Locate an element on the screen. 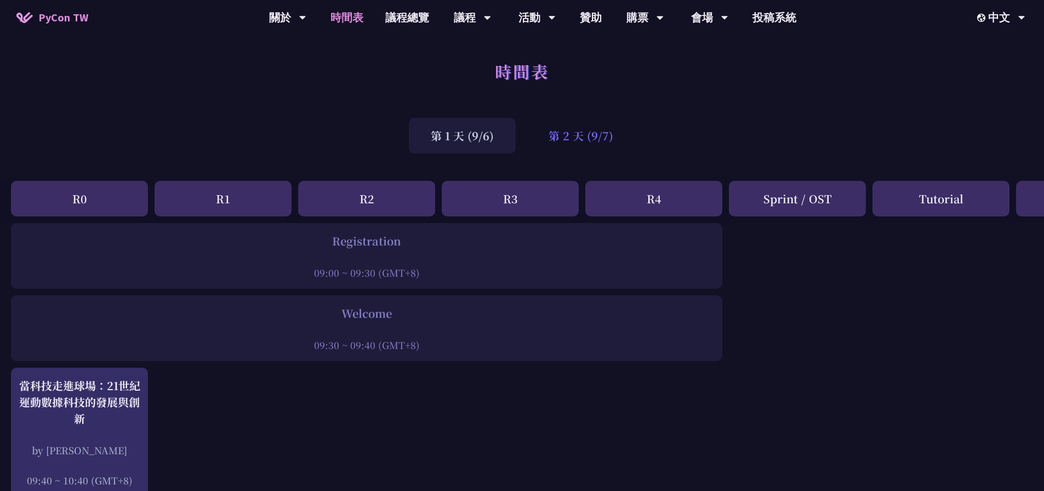  div: R3 is located at coordinates (510, 198).